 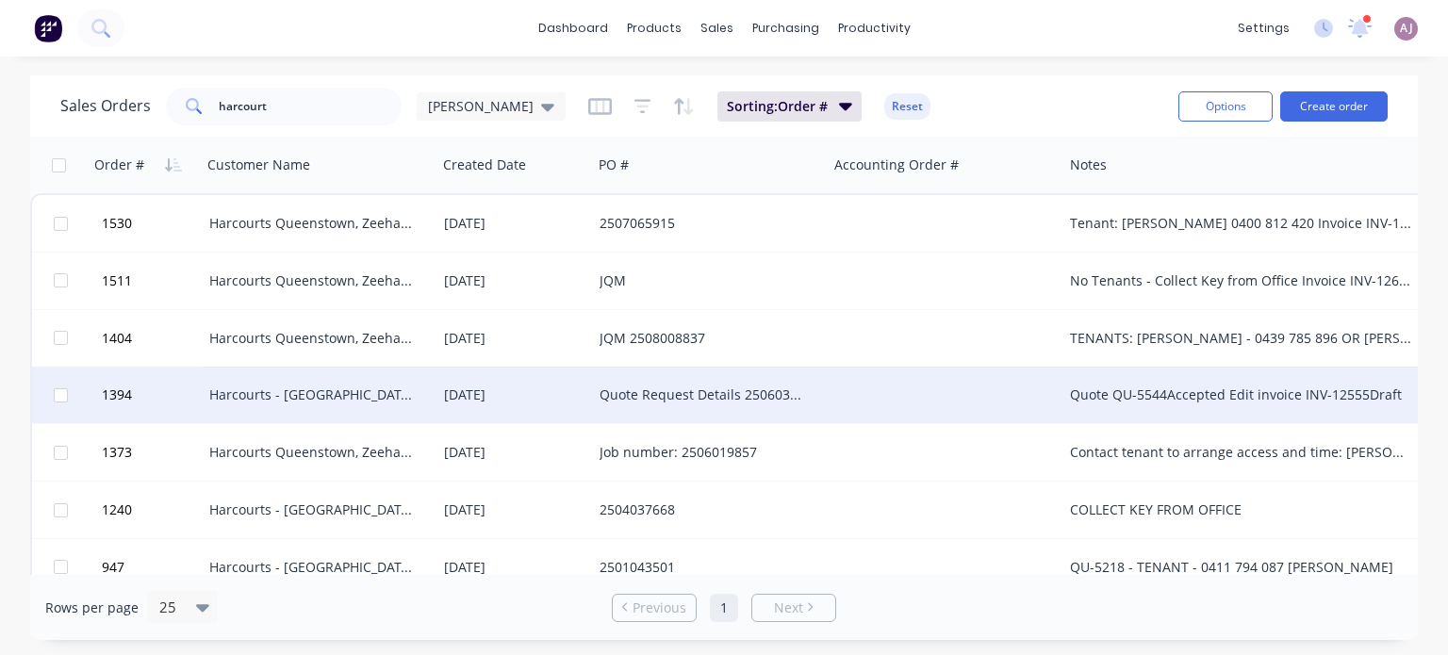 What do you see at coordinates (117, 510) in the screenshot?
I see `span: 1240` at bounding box center [117, 510].